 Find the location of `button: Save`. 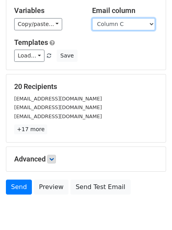

button: Save is located at coordinates (67, 55).